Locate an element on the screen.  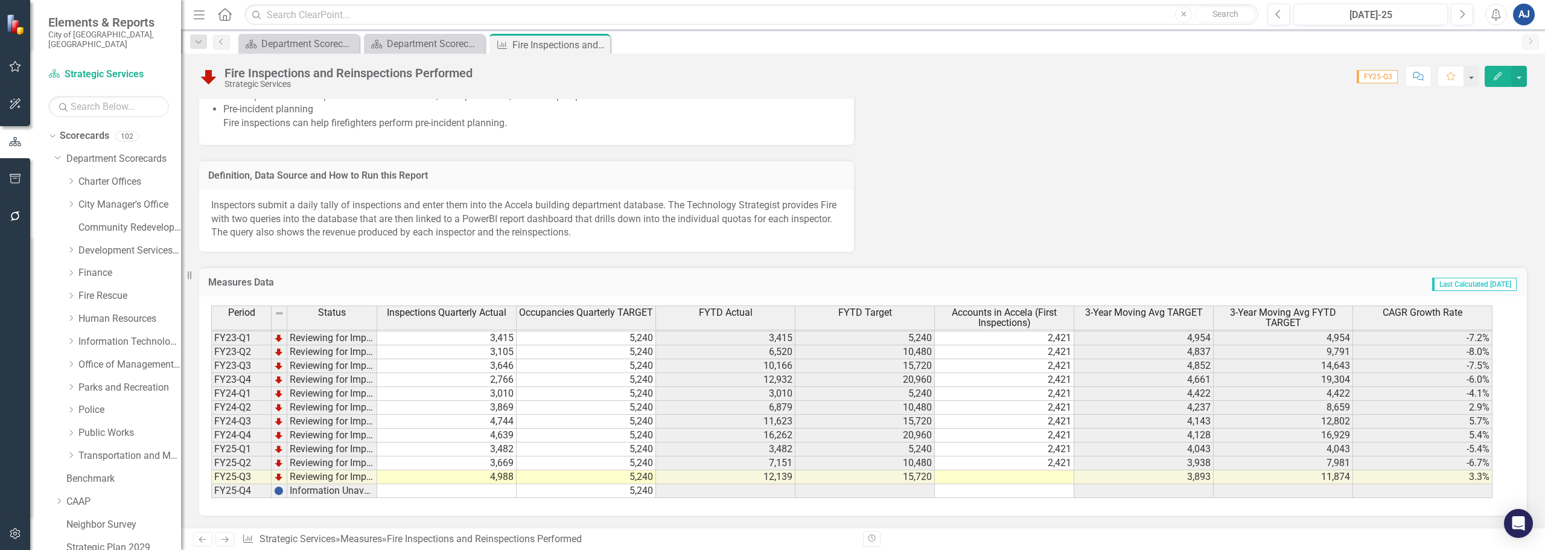
td: 2,766 is located at coordinates (446, 380).